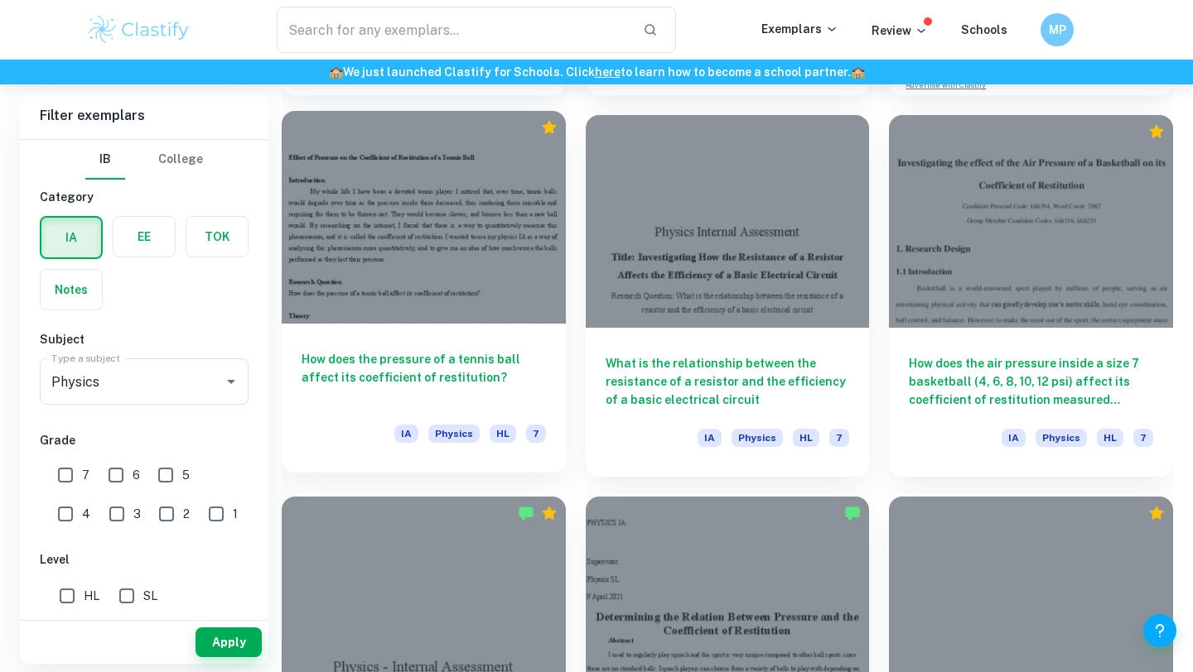 This screenshot has width=1193, height=672. Describe the element at coordinates (144, 237) in the screenshot. I see `button: EE` at that location.